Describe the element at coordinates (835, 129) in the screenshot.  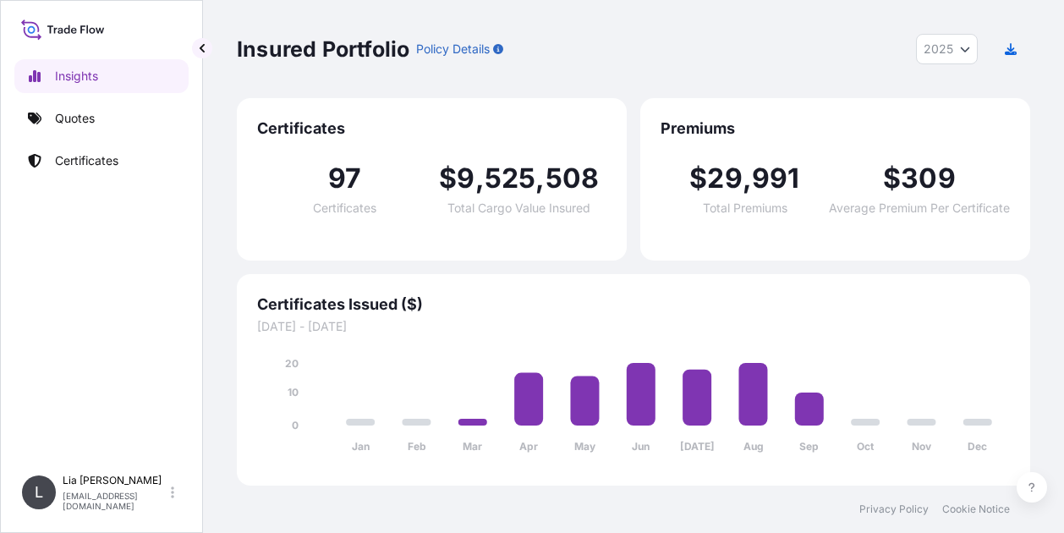
I see `span: Premiums` at that location.